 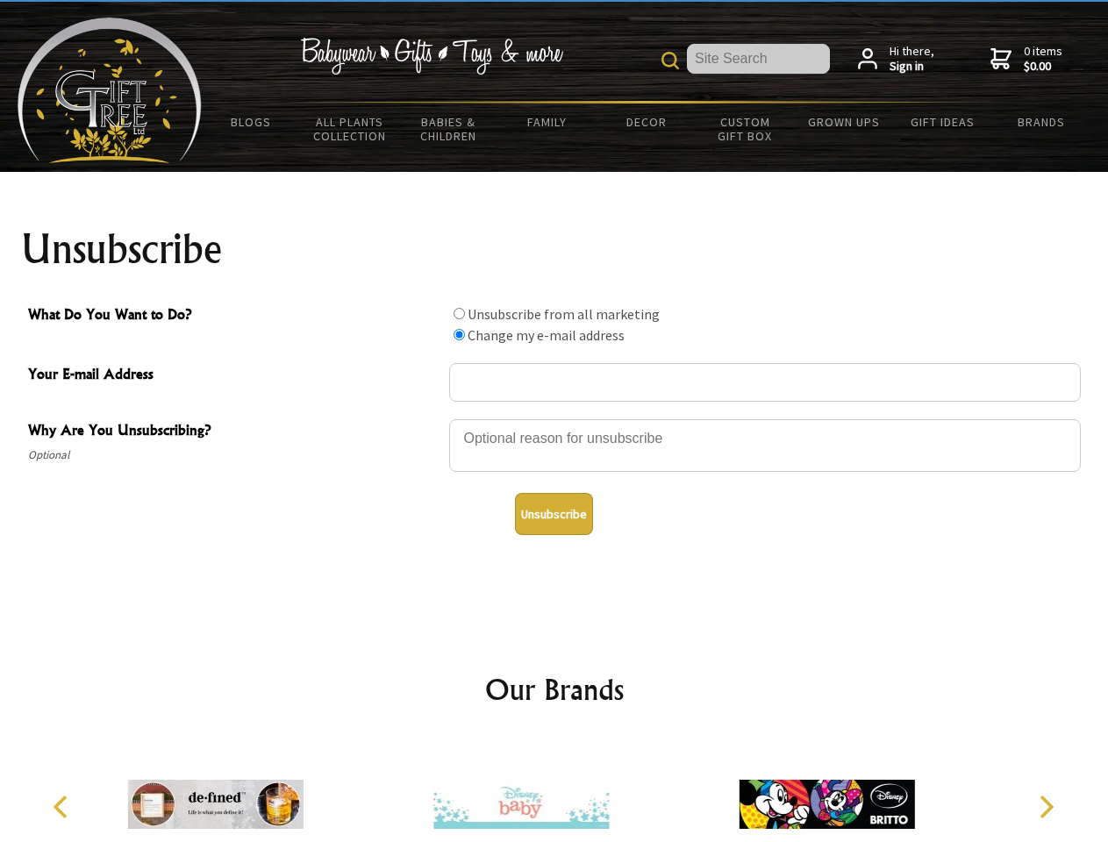 I want to click on strong: Sign in, so click(x=912, y=67).